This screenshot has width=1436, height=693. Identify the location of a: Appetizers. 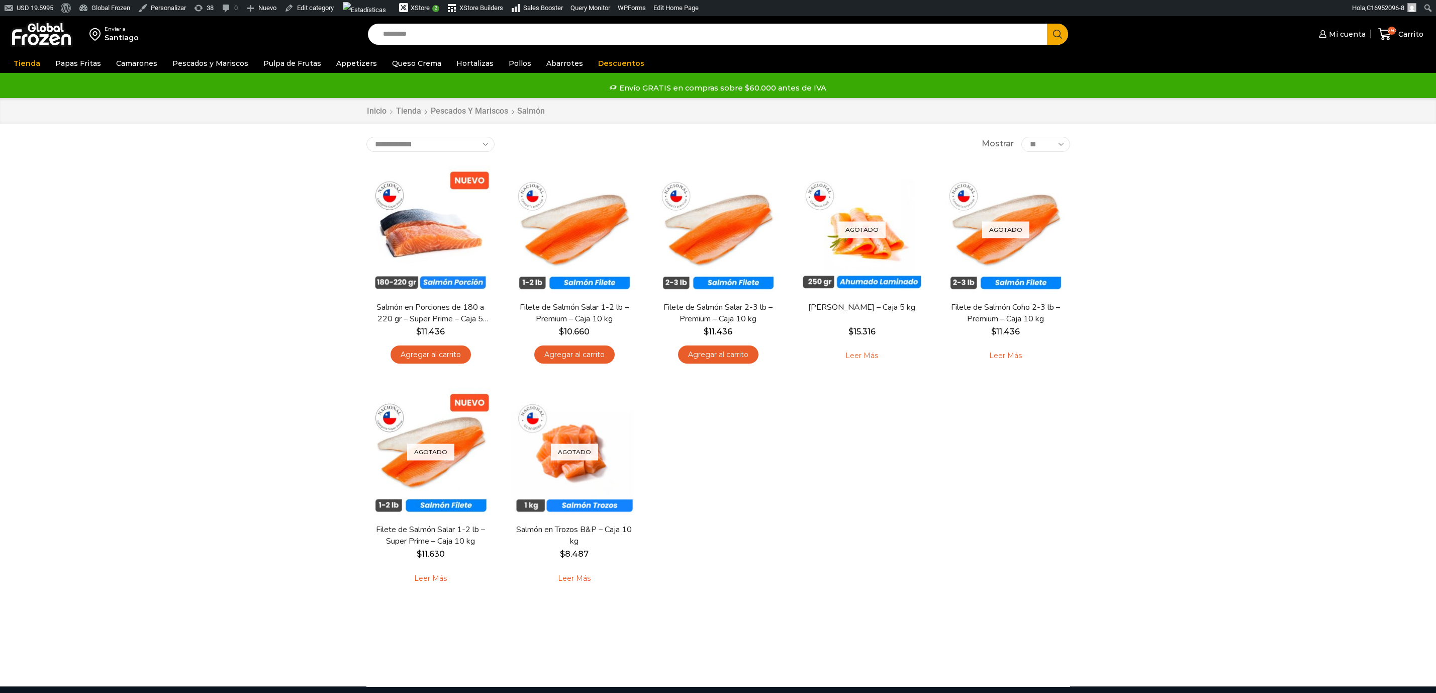
(356, 63).